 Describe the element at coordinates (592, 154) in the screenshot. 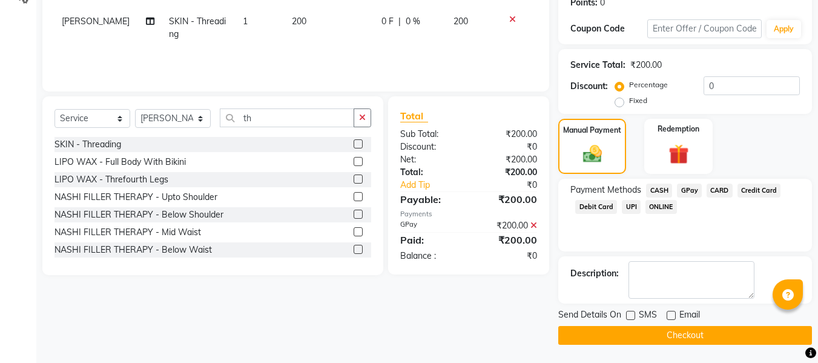

I see `img: _cash.svg` at that location.